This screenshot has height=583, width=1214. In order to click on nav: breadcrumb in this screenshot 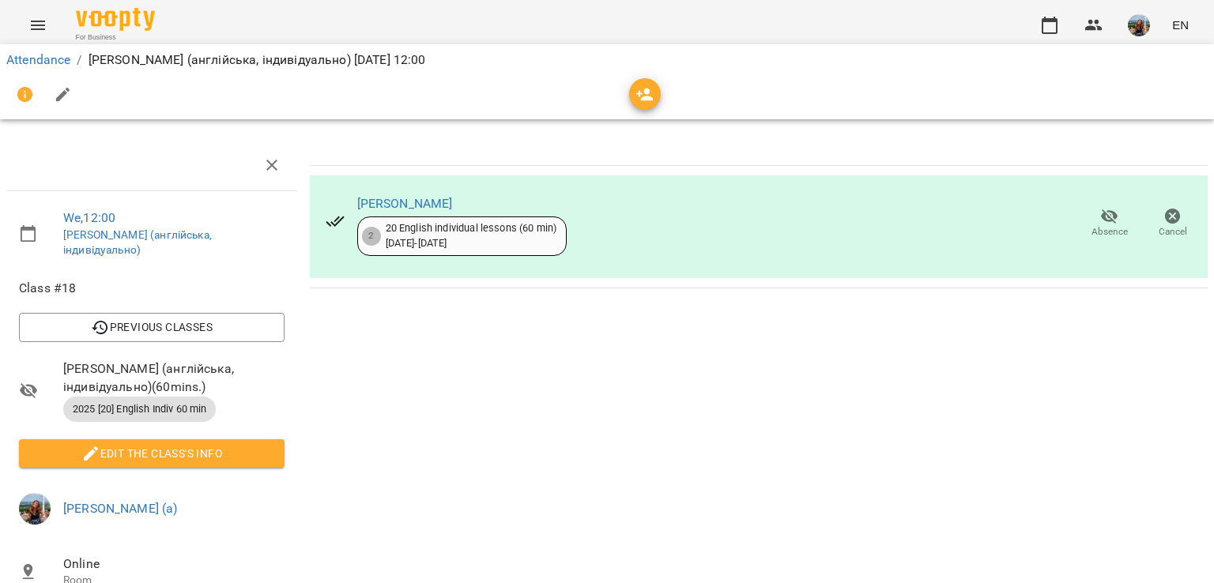, I will do `click(607, 60)`.